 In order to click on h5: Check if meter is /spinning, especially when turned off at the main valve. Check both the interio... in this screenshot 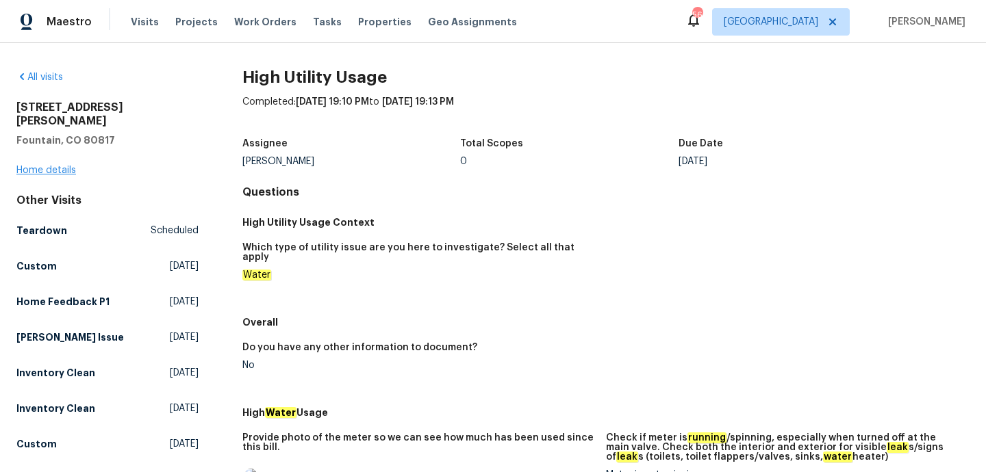, I will do `click(782, 448)`.